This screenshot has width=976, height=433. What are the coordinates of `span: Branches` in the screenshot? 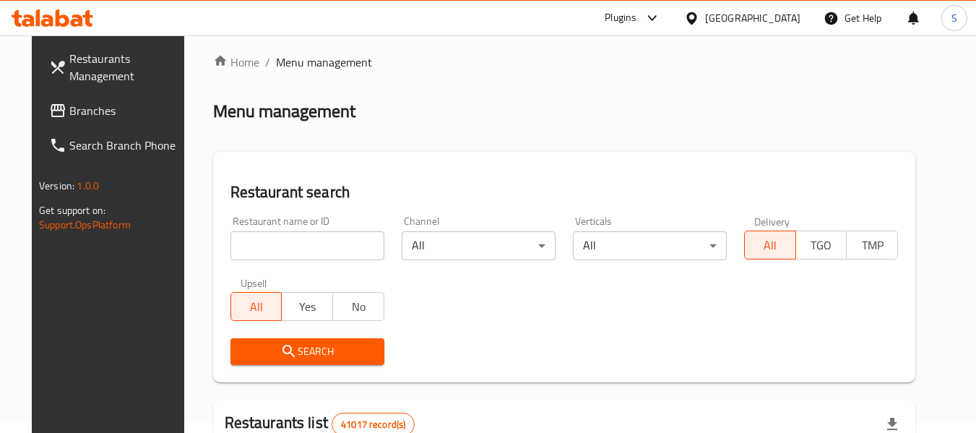 It's located at (126, 111).